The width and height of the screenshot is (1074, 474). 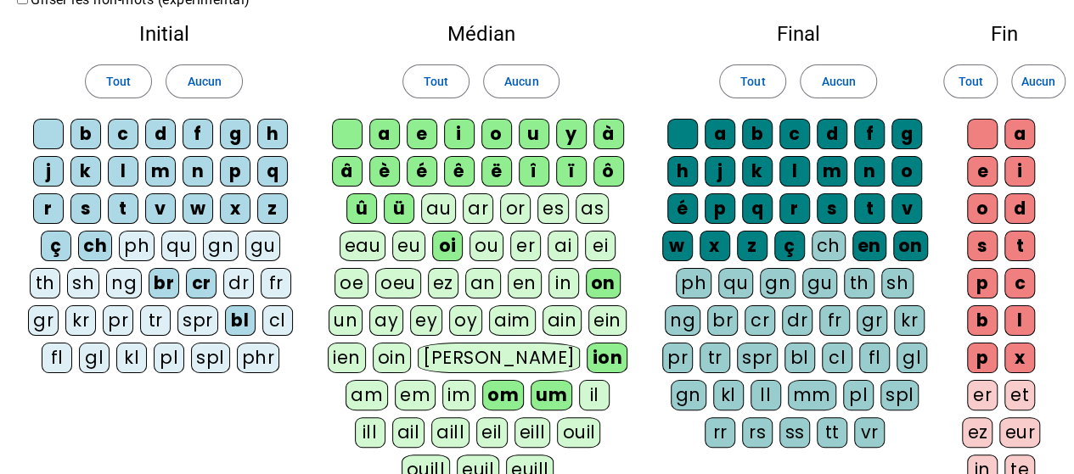 I want to click on div: ll, so click(x=766, y=395).